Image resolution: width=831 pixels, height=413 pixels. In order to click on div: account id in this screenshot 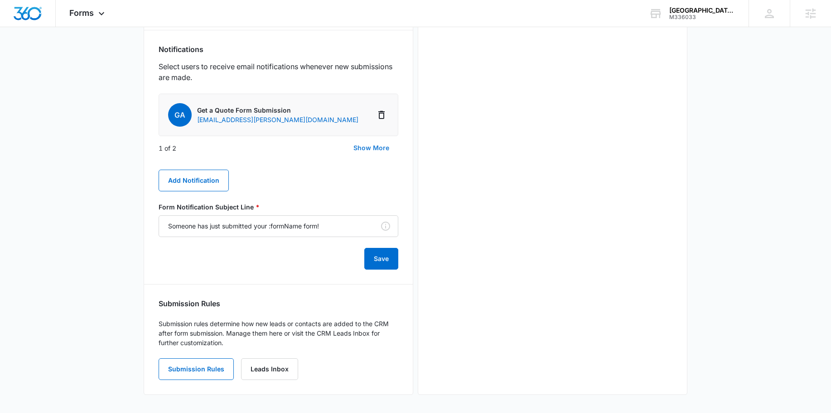, I will do `click(702, 17)`.